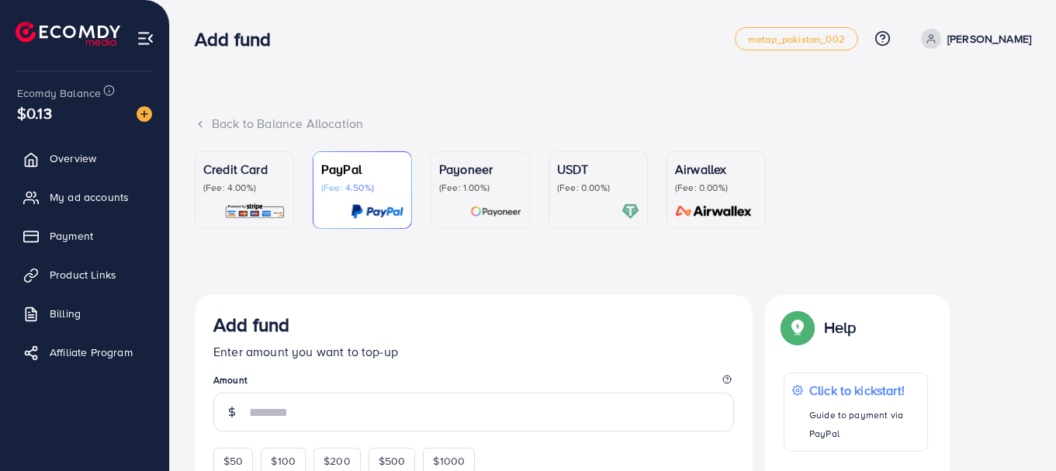 The height and width of the screenshot is (471, 1056). What do you see at coordinates (392, 461) in the screenshot?
I see `span: $500` at bounding box center [392, 461].